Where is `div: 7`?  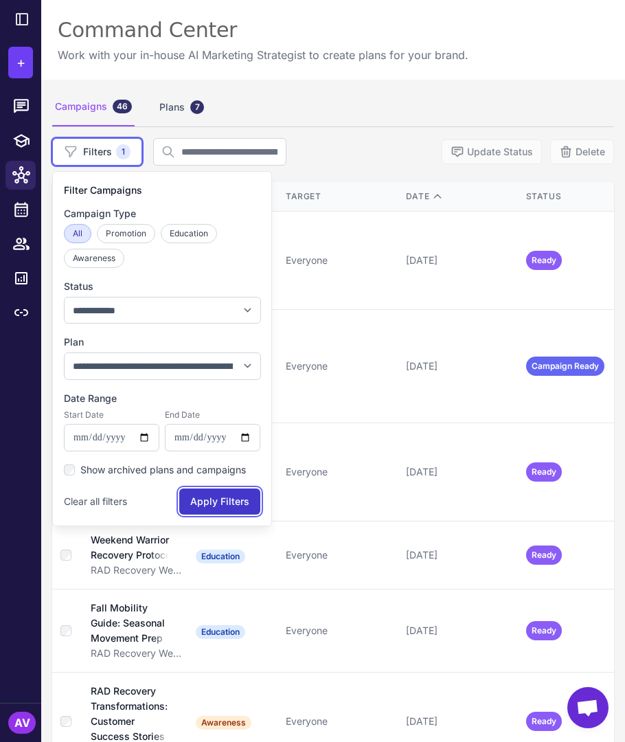 div: 7 is located at coordinates (197, 107).